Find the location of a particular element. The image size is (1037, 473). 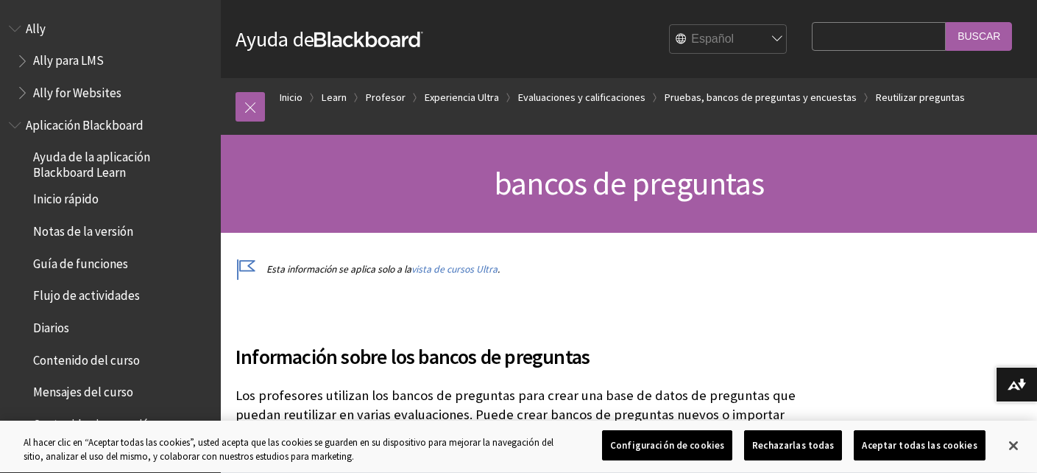

strong: Blackboard is located at coordinates (369, 39).